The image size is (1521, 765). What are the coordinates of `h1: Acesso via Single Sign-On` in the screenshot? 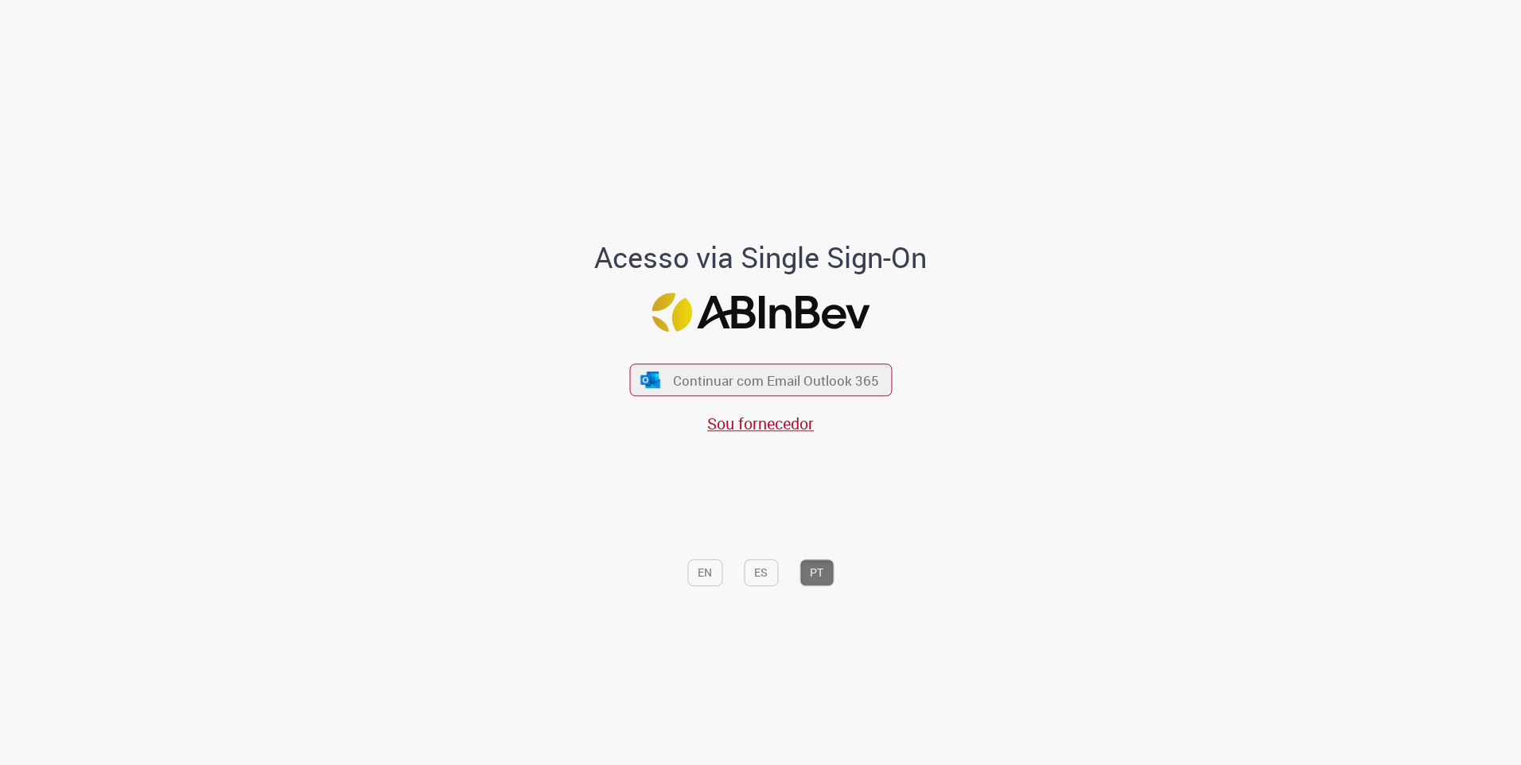 It's located at (761, 259).